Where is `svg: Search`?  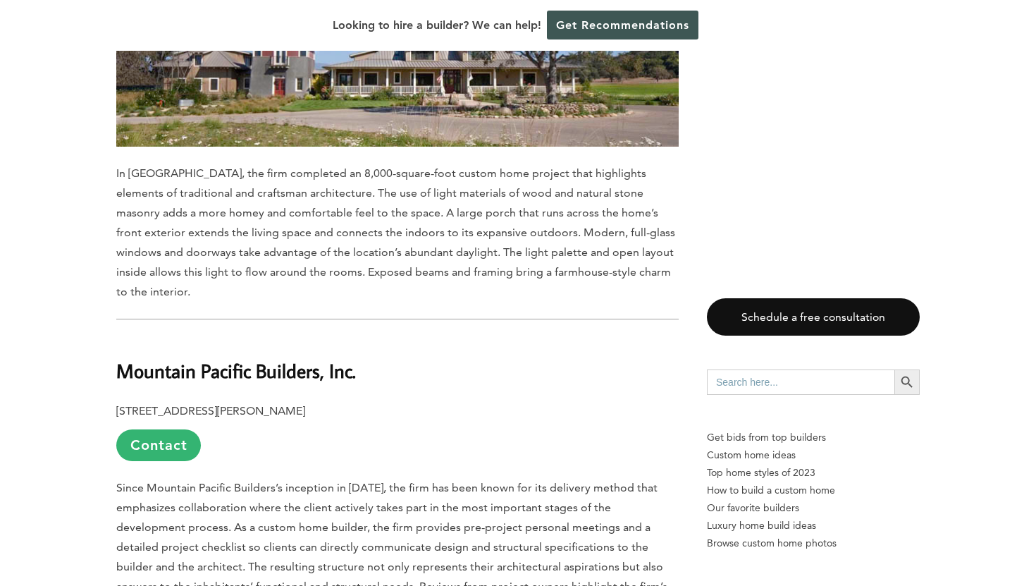 svg: Search is located at coordinates (907, 382).